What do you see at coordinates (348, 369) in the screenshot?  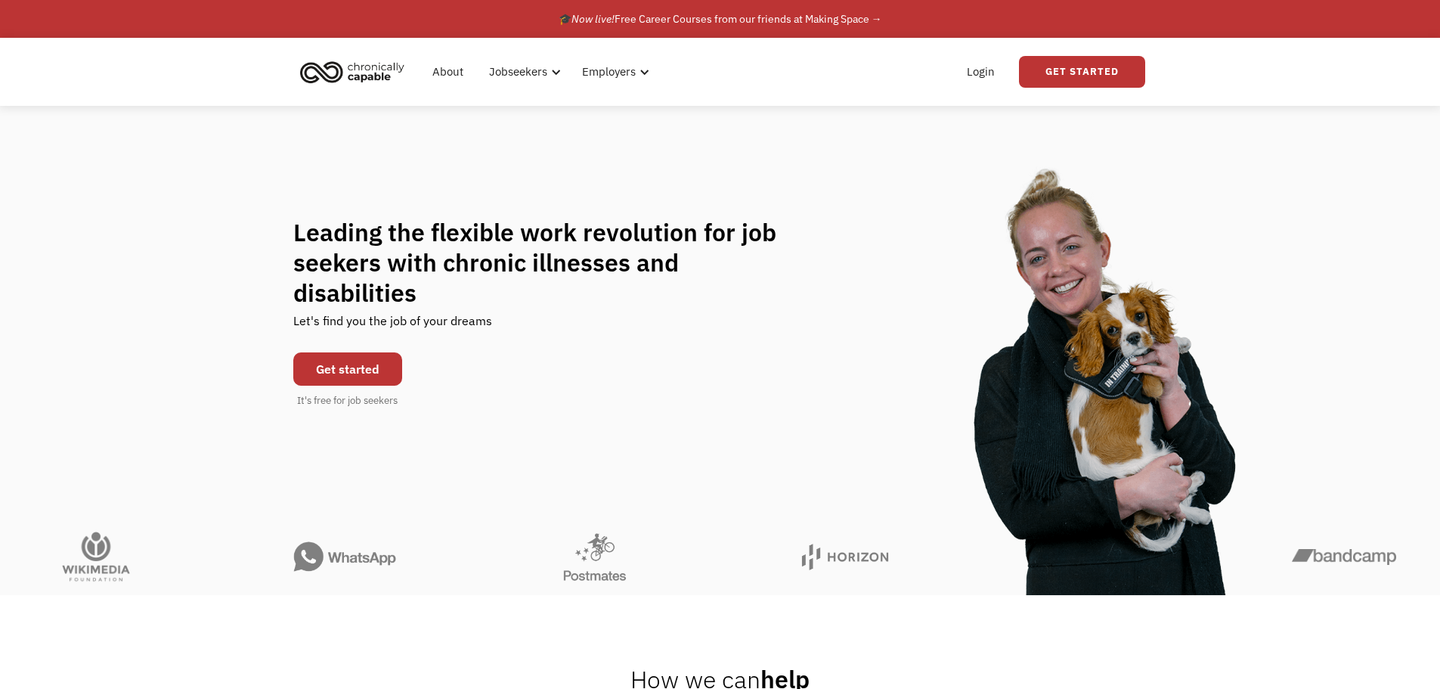 I see `a: Get started` at bounding box center [348, 369].